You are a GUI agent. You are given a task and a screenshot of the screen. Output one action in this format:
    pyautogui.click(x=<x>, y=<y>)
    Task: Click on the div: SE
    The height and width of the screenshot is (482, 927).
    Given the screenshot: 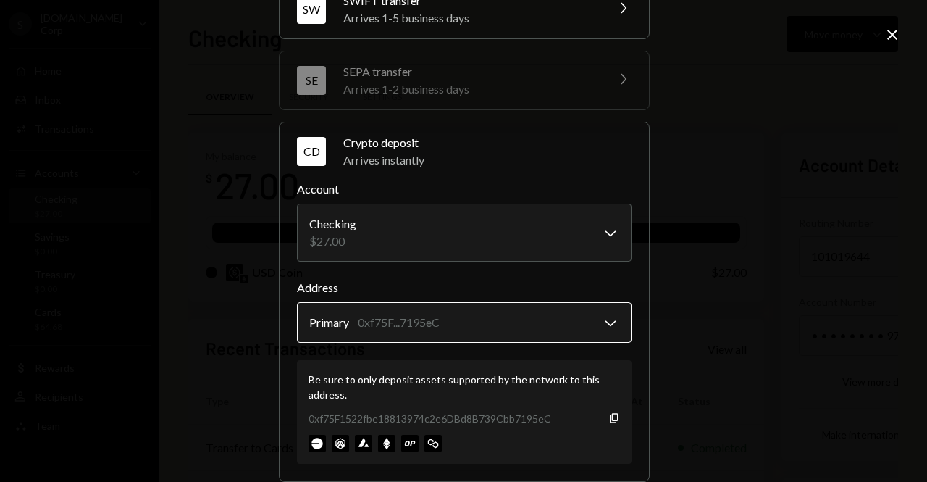 What is the action you would take?
    pyautogui.click(x=312, y=80)
    